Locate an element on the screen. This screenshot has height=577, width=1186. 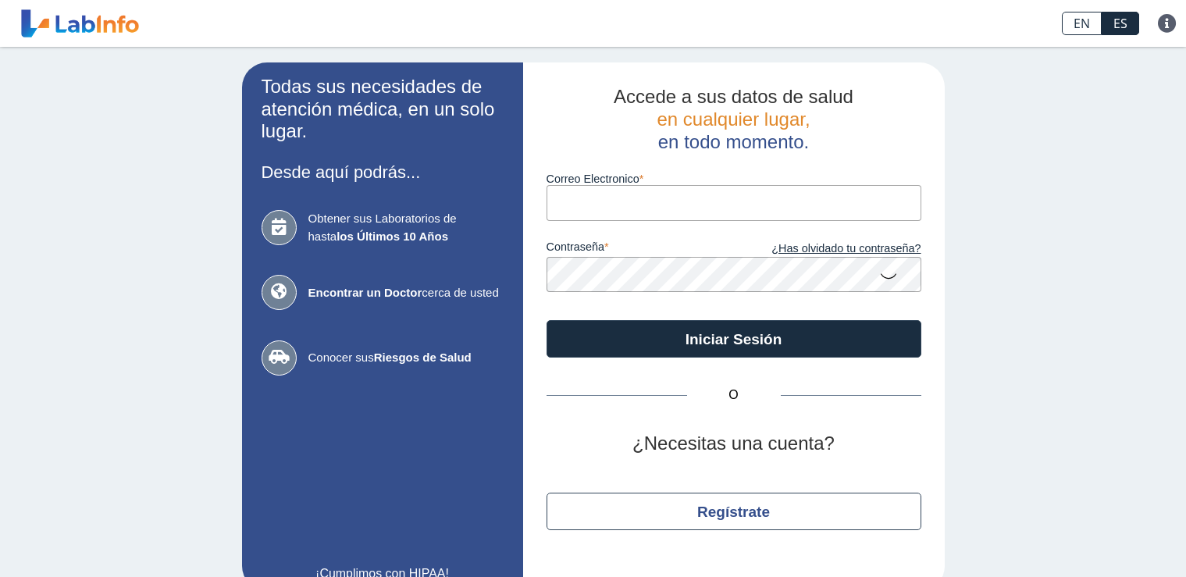
a: EN is located at coordinates (1081, 23).